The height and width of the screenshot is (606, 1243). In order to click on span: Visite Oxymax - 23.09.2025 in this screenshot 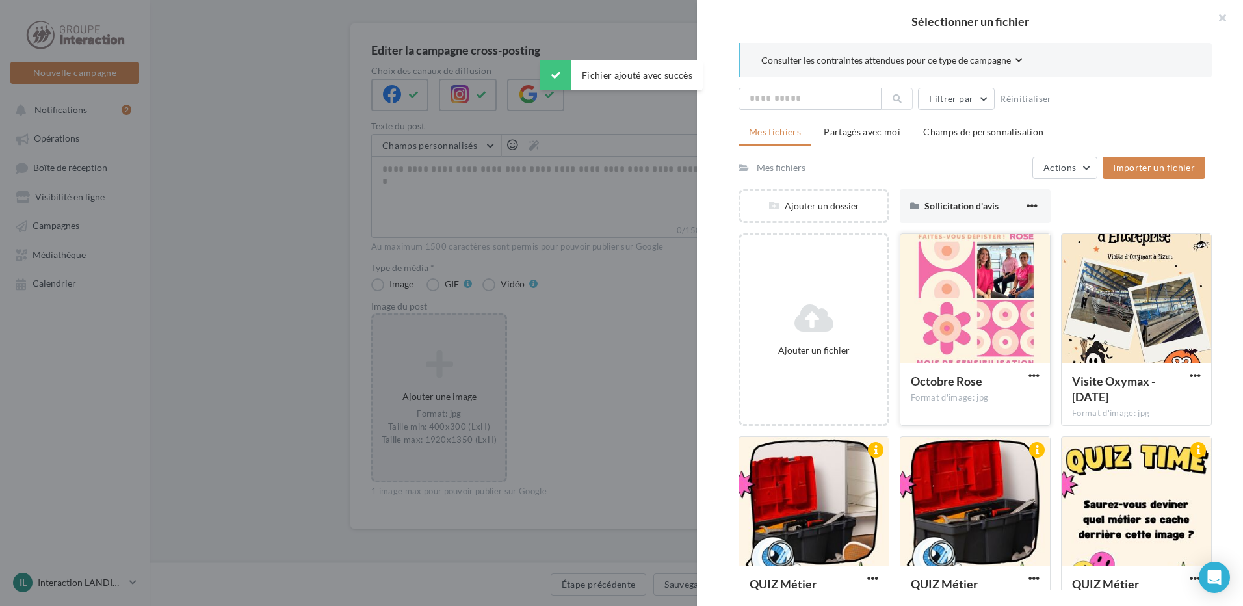, I will do `click(1114, 389)`.